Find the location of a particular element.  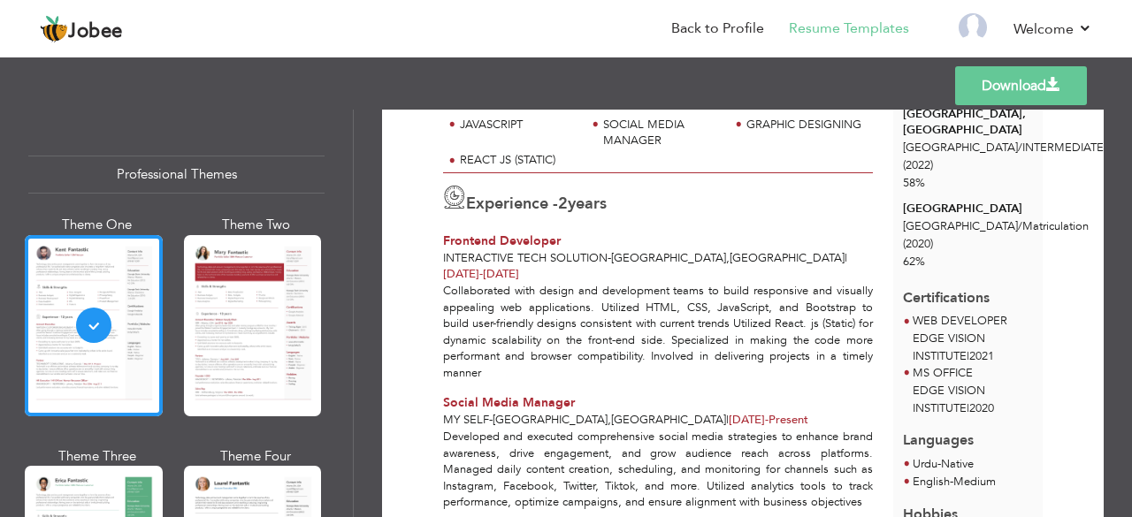

span: 2 is located at coordinates (562, 203).